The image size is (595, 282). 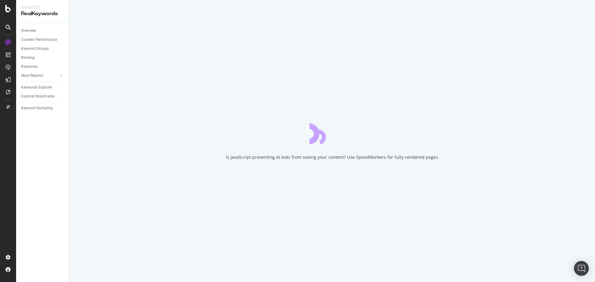 What do you see at coordinates (28, 58) in the screenshot?
I see `div: Ranking` at bounding box center [28, 58].